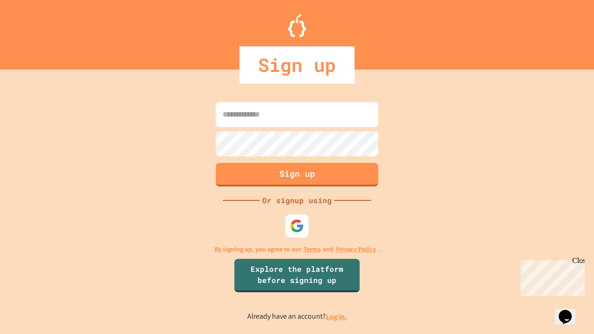 The width and height of the screenshot is (594, 334). Describe the element at coordinates (297, 175) in the screenshot. I see `button: Sign up` at that location.